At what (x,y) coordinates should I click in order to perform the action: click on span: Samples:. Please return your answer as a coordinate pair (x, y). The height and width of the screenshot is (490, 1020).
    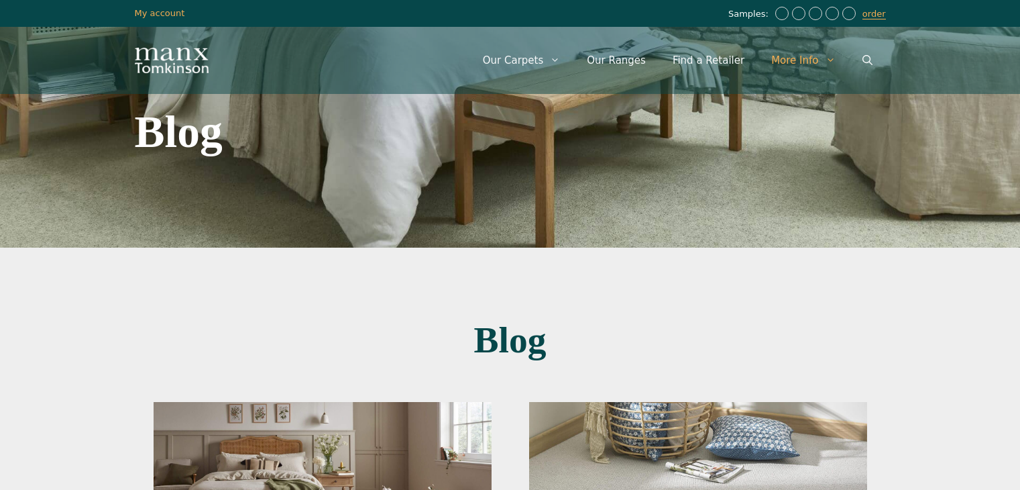
    Looking at the image, I should click on (750, 14).